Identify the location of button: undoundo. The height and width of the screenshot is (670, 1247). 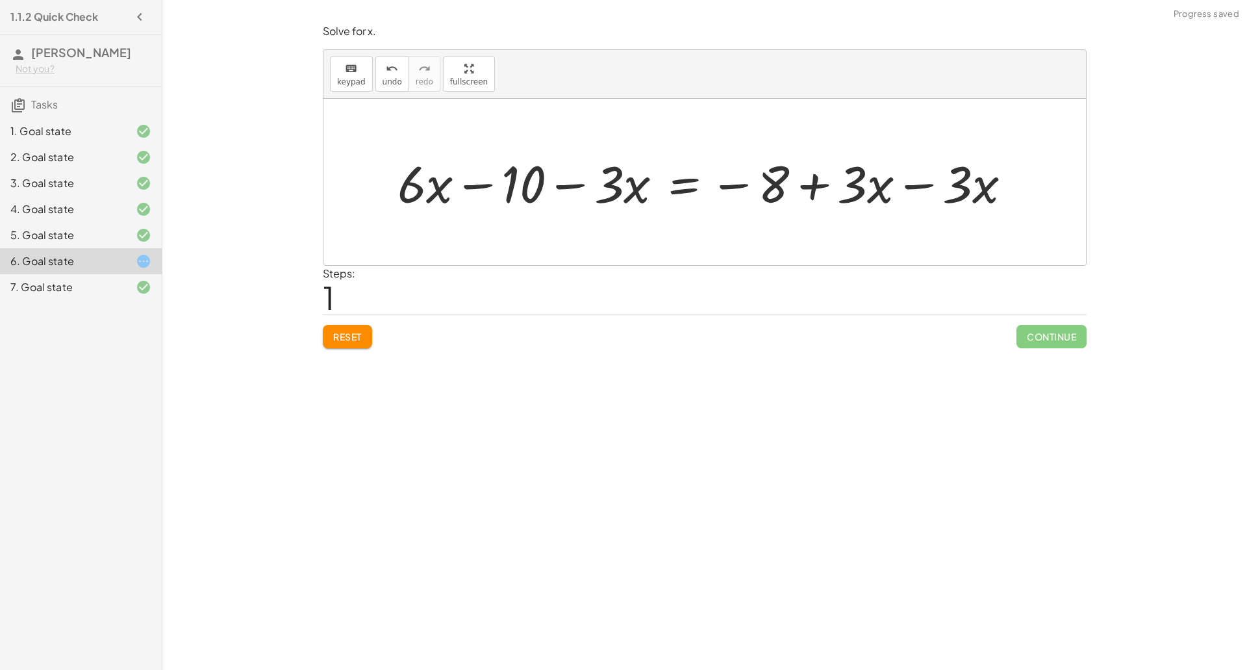
(392, 74).